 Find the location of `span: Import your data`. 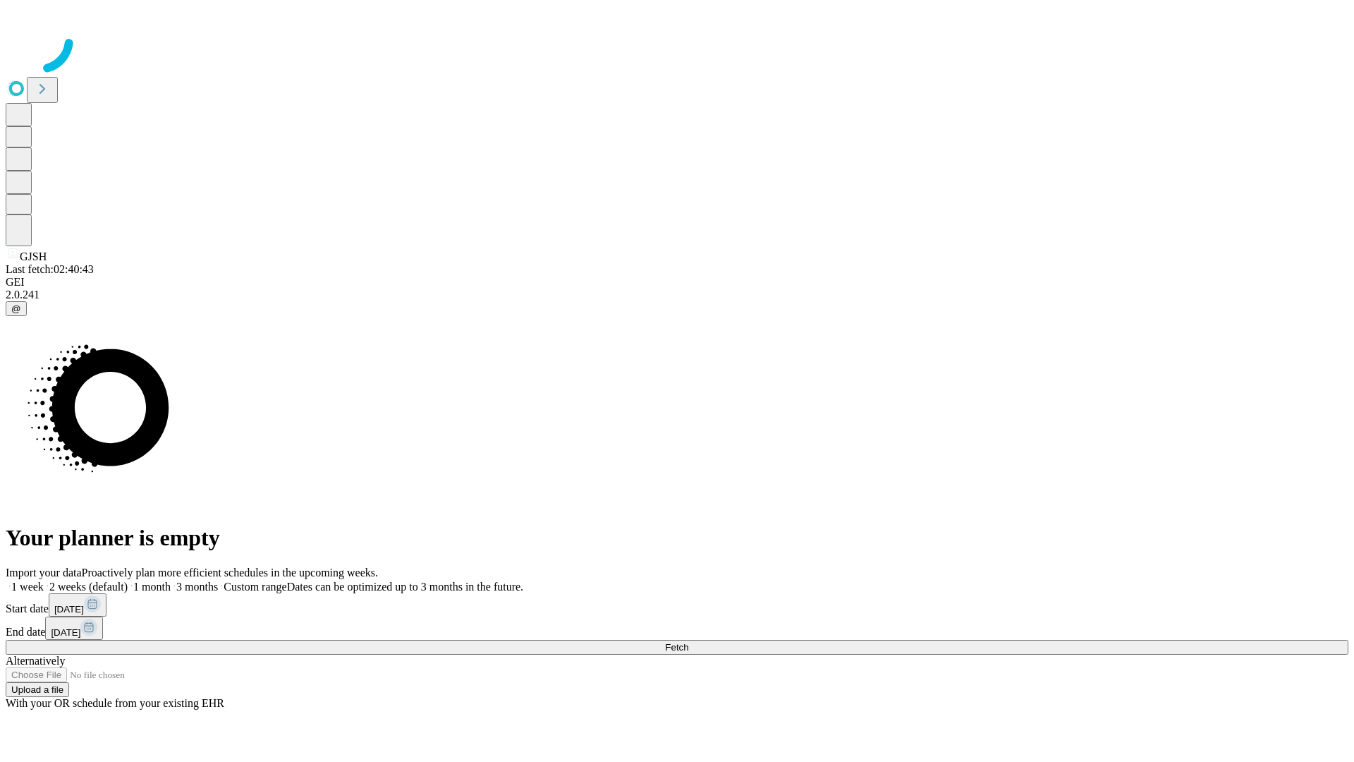

span: Import your data is located at coordinates (44, 572).